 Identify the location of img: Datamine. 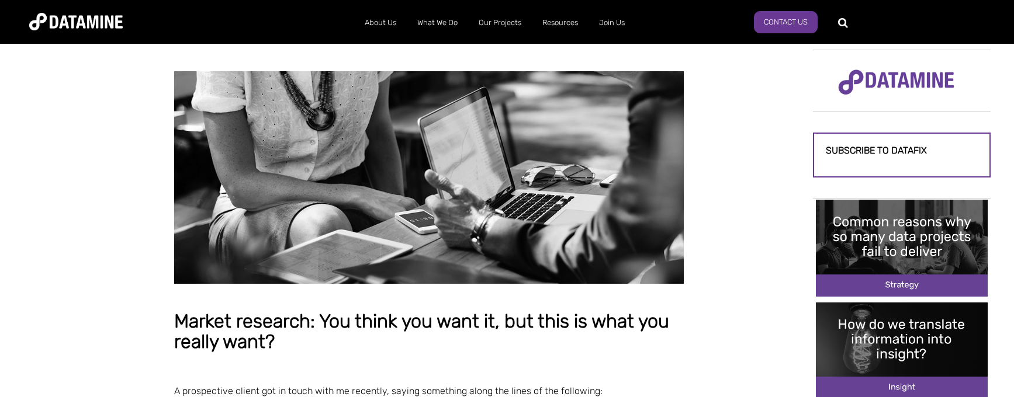
(76, 22).